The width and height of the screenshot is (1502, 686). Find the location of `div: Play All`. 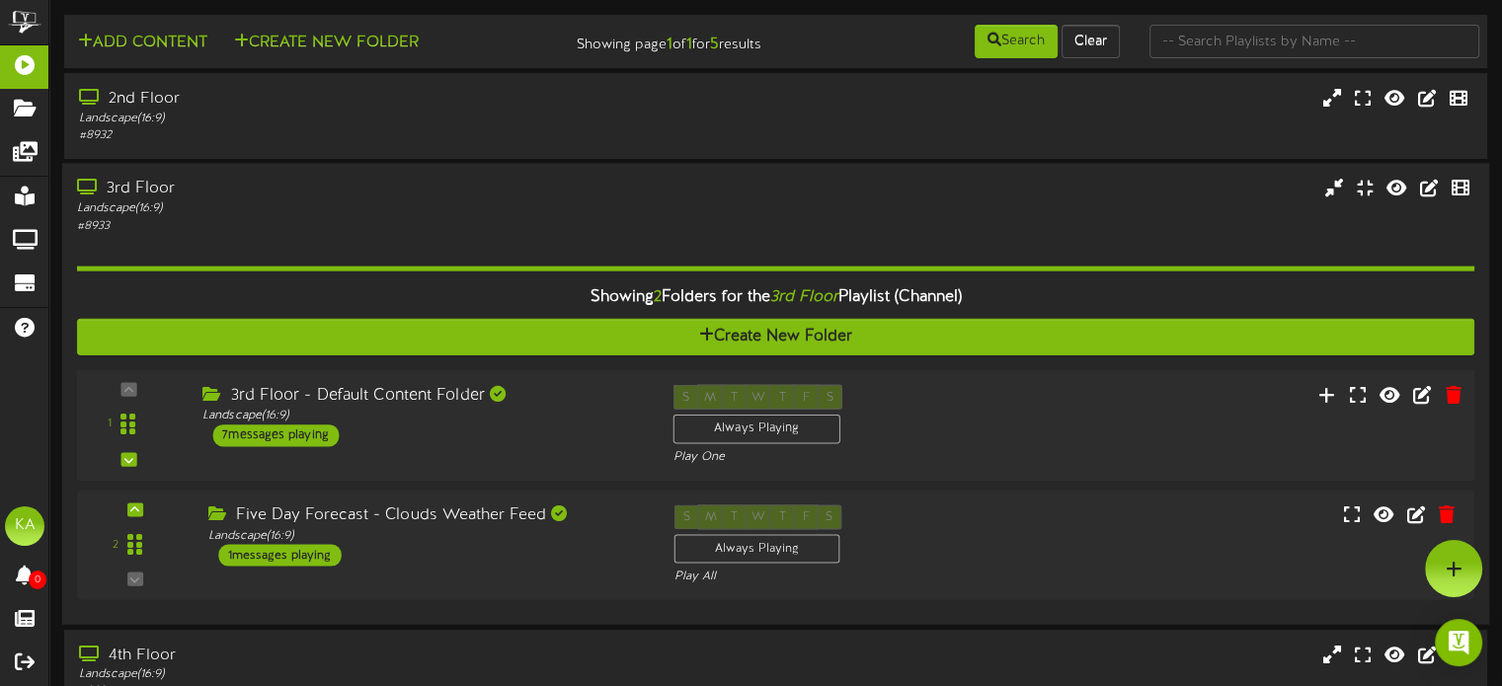

div: Play All is located at coordinates (834, 577).